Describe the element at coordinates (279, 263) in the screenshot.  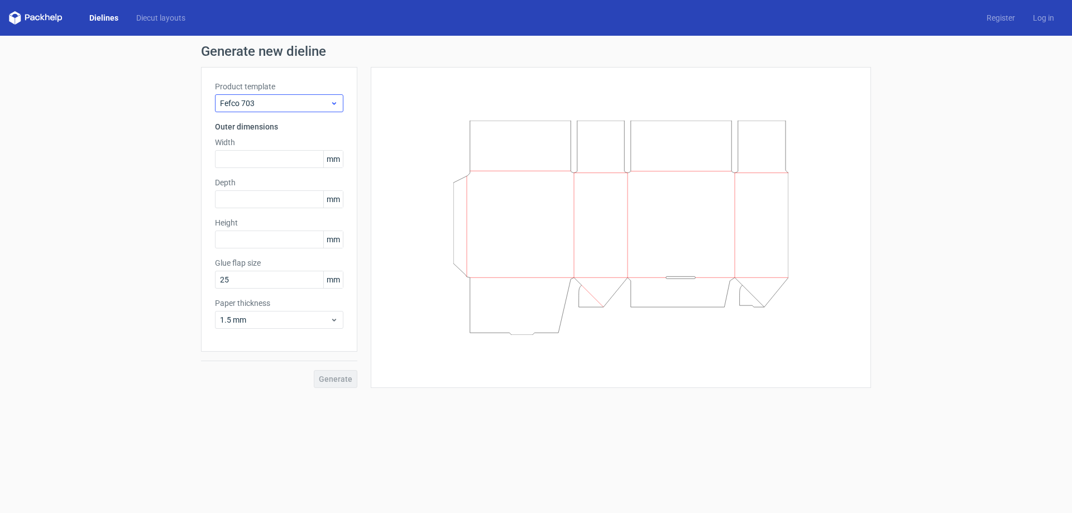
I see `label: Glue flap size` at that location.